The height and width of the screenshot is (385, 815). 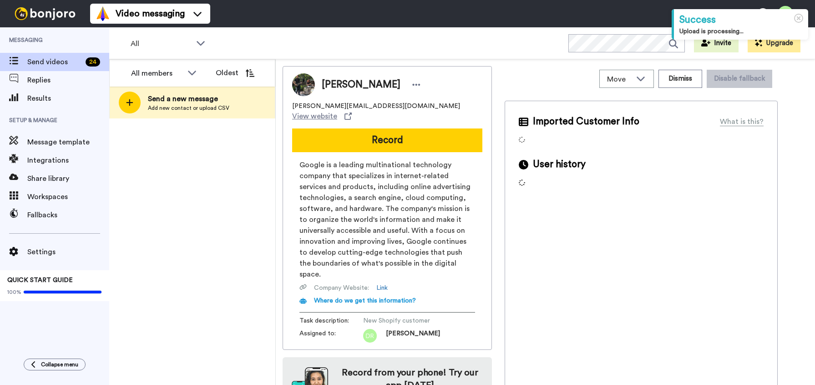 What do you see at coordinates (55, 62) in the screenshot?
I see `span: Send videos` at bounding box center [55, 62].